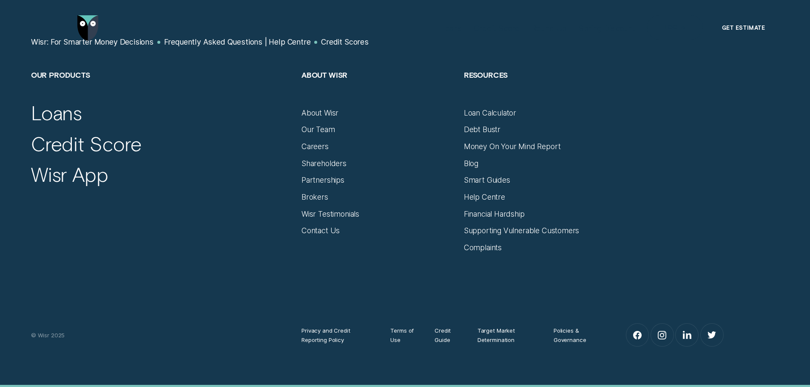 The height and width of the screenshot is (387, 810). I want to click on div: Spring Discount, so click(607, 28).